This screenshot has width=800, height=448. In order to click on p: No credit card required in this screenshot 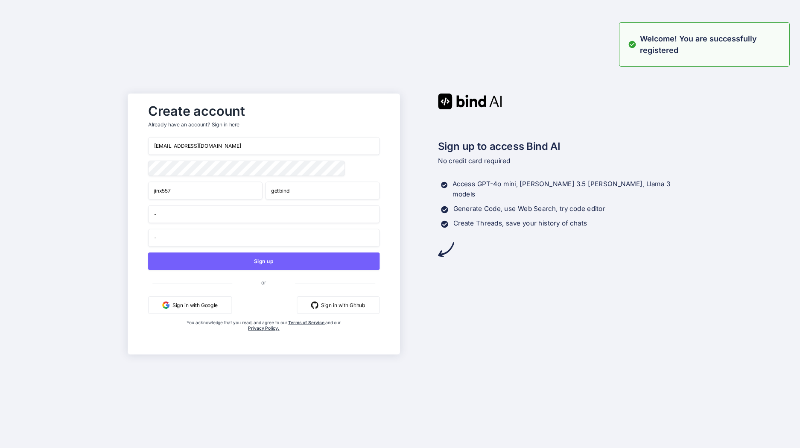, I will do `click(555, 161)`.